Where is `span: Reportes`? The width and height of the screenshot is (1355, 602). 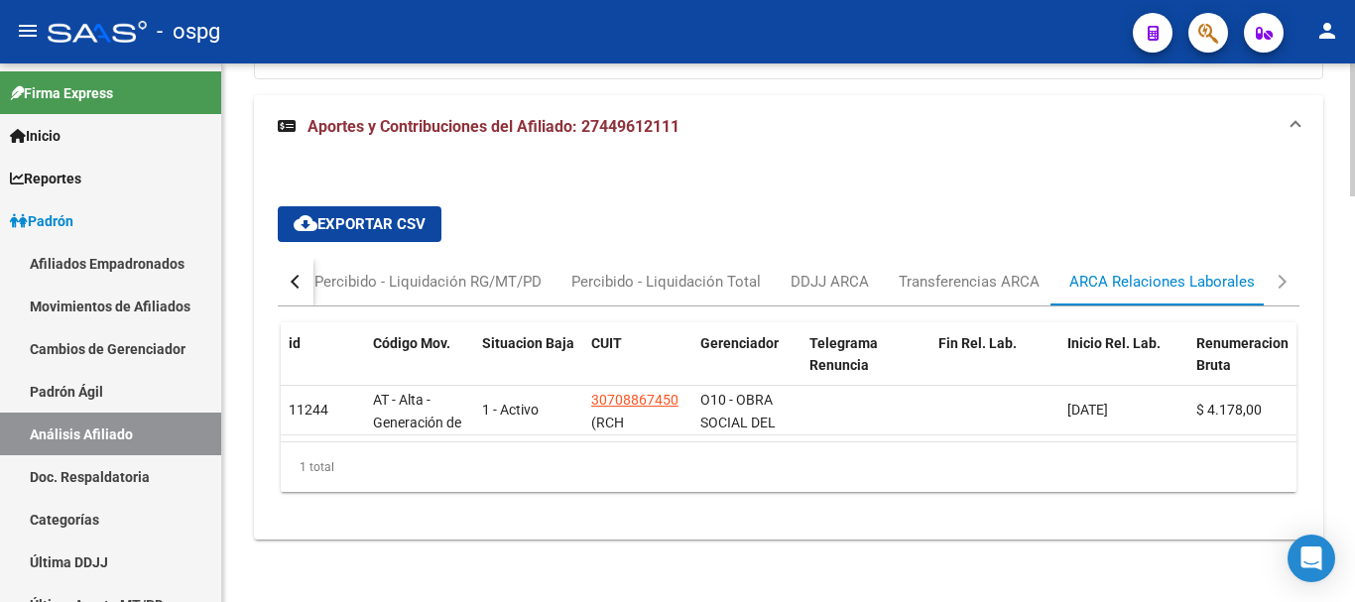 span: Reportes is located at coordinates (46, 179).